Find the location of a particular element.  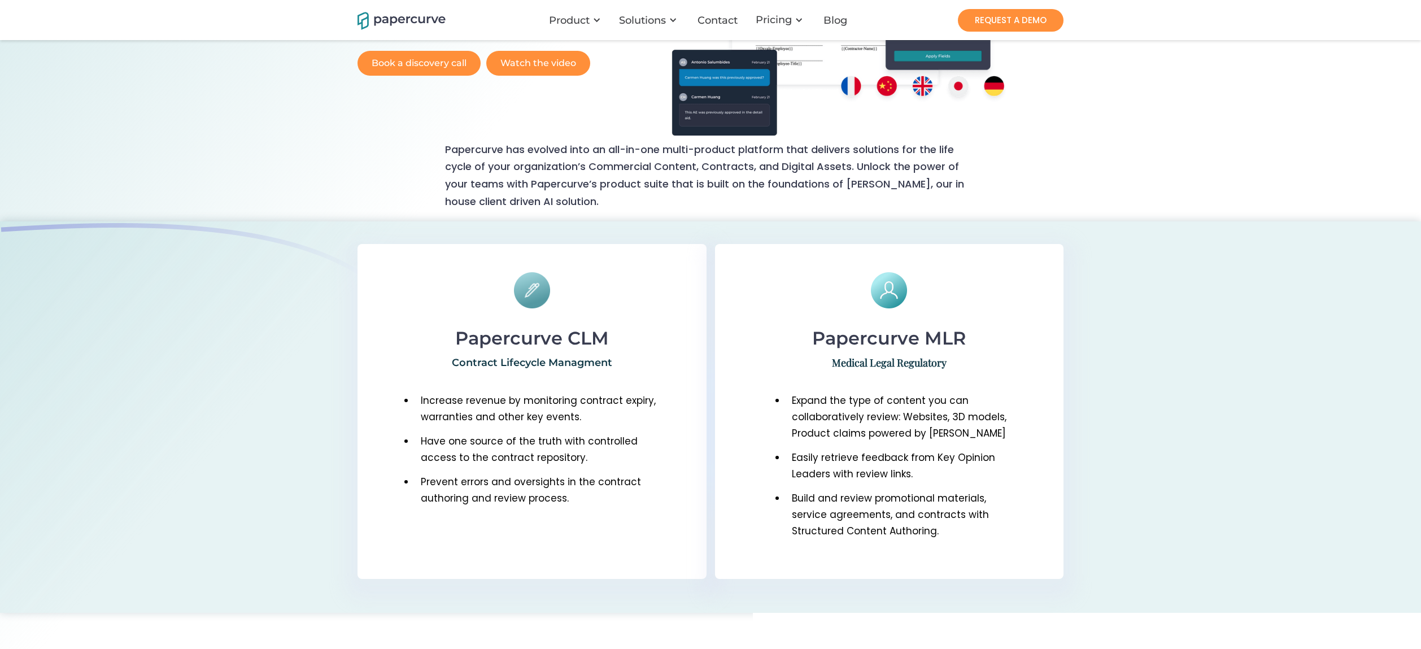

p: Papercurve has evolved into an all-in-one multi-product platform that delivers solutions for the ... is located at coordinates (710, 178).